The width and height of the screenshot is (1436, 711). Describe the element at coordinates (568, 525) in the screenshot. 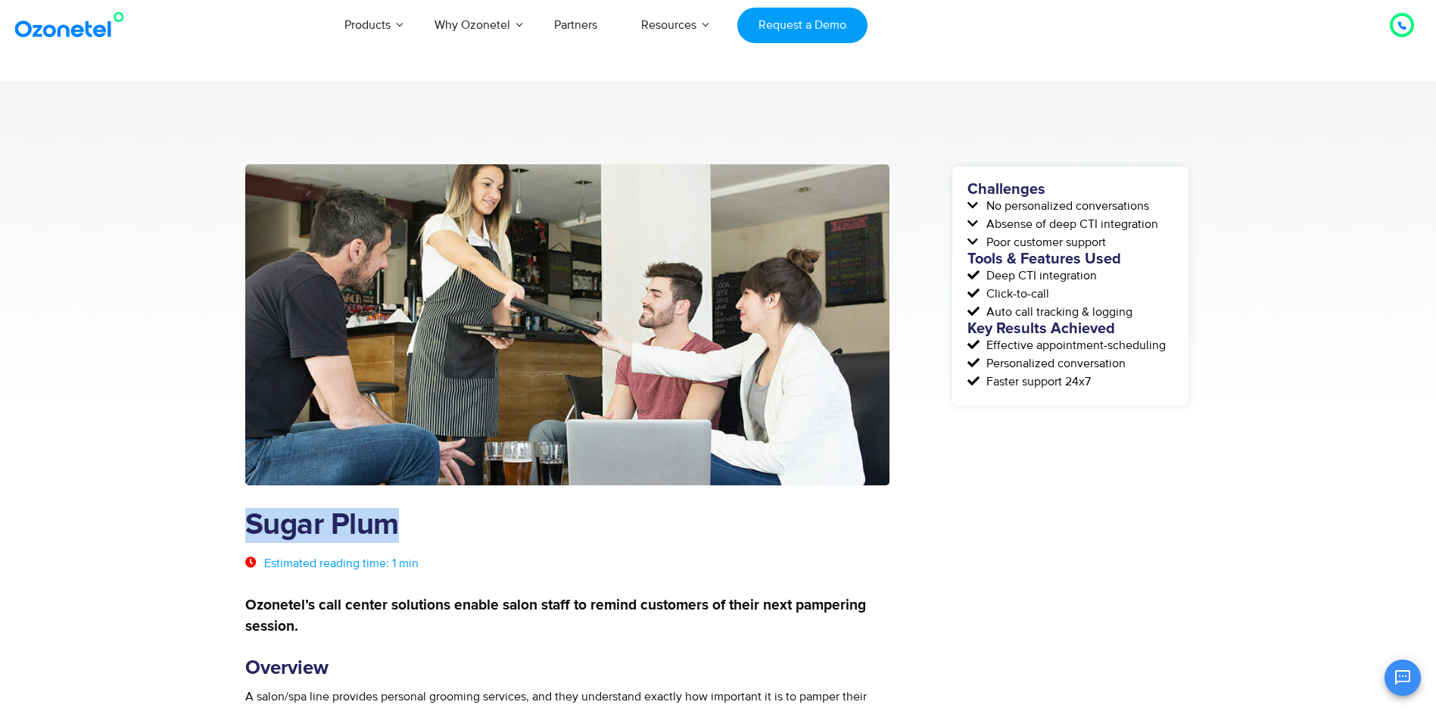

I see `h1: Sugar Plum` at that location.